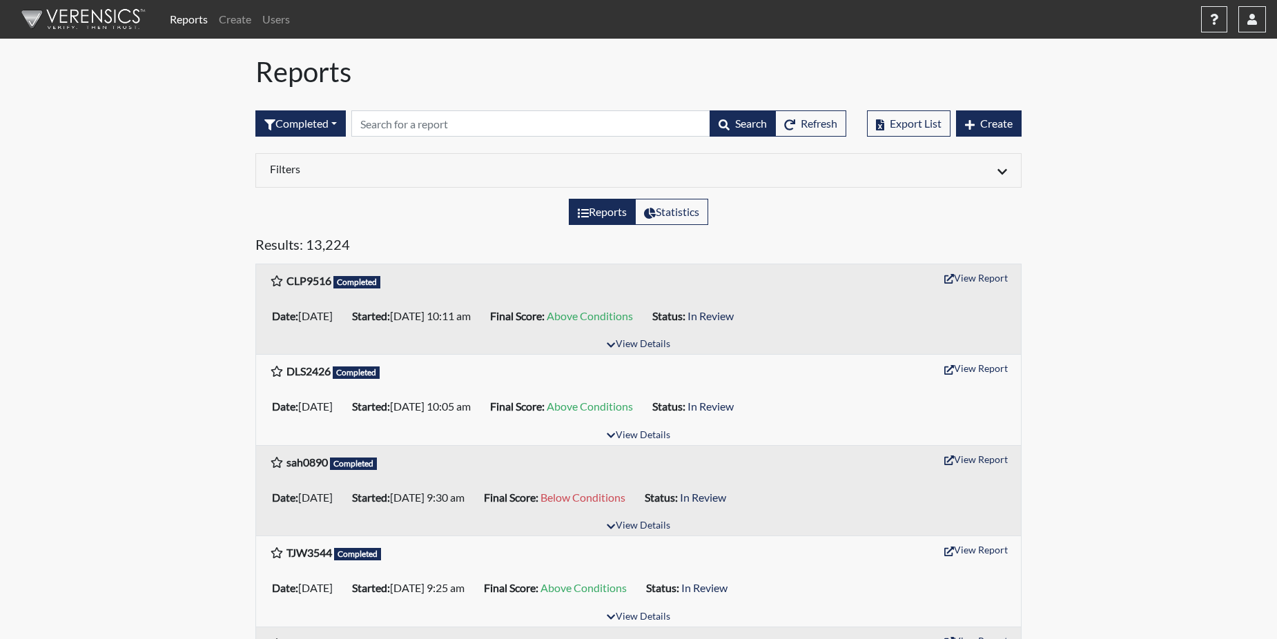 The width and height of the screenshot is (1277, 639). What do you see at coordinates (915, 123) in the screenshot?
I see `span: Export List` at bounding box center [915, 123].